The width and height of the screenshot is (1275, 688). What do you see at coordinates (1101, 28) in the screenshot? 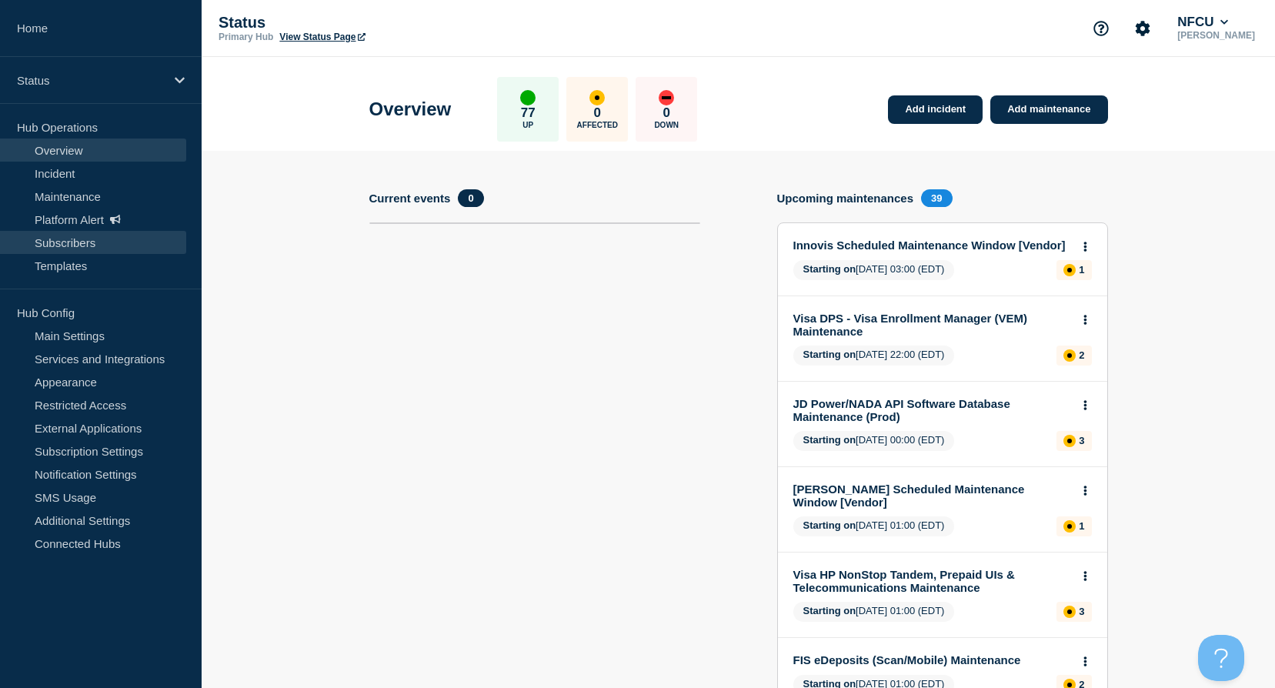
I see `button: Support` at bounding box center [1101, 28].